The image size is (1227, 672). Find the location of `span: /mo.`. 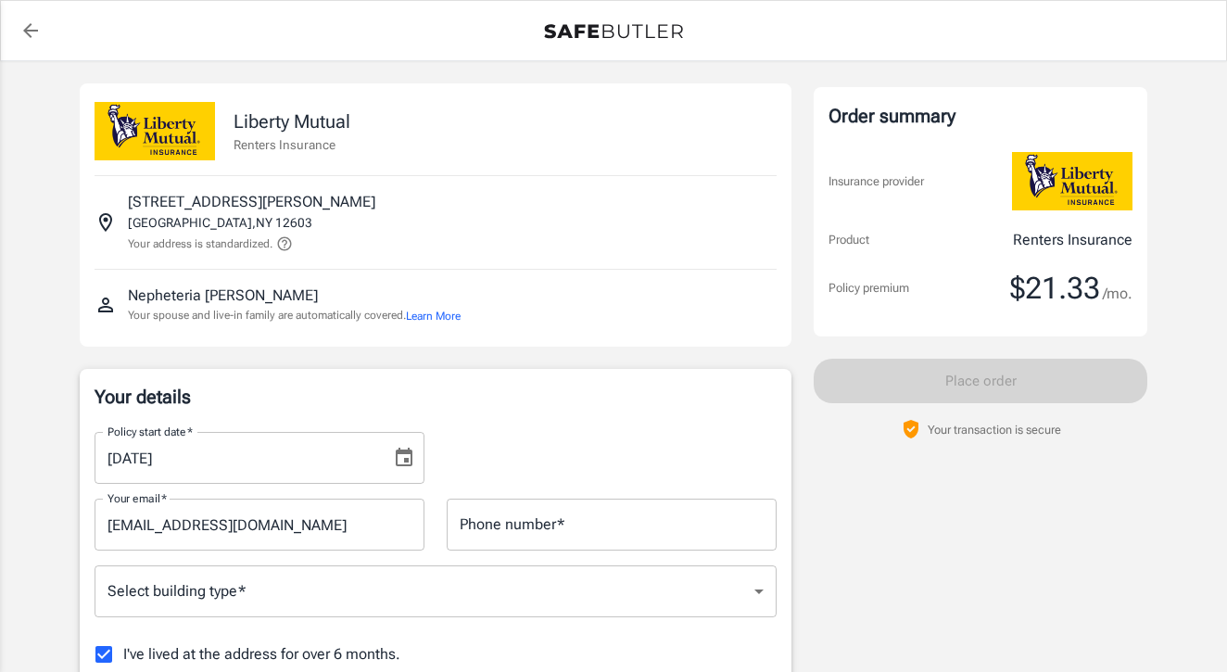

span: /mo. is located at coordinates (1118, 294).